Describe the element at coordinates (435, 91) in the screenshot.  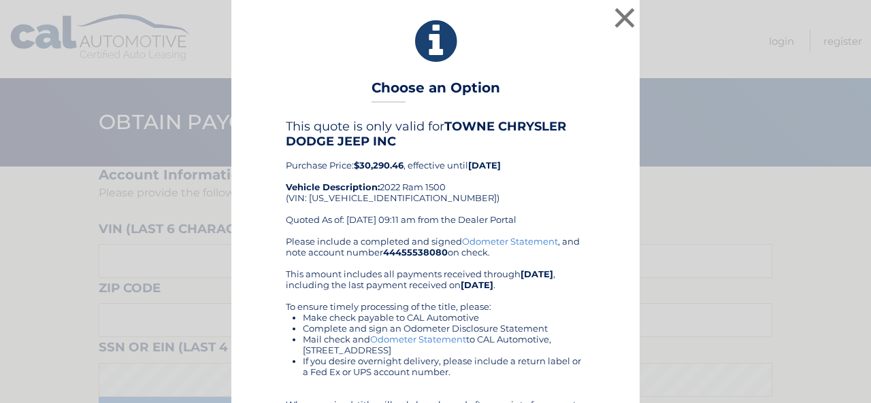
I see `h3: Choose an Option` at that location.